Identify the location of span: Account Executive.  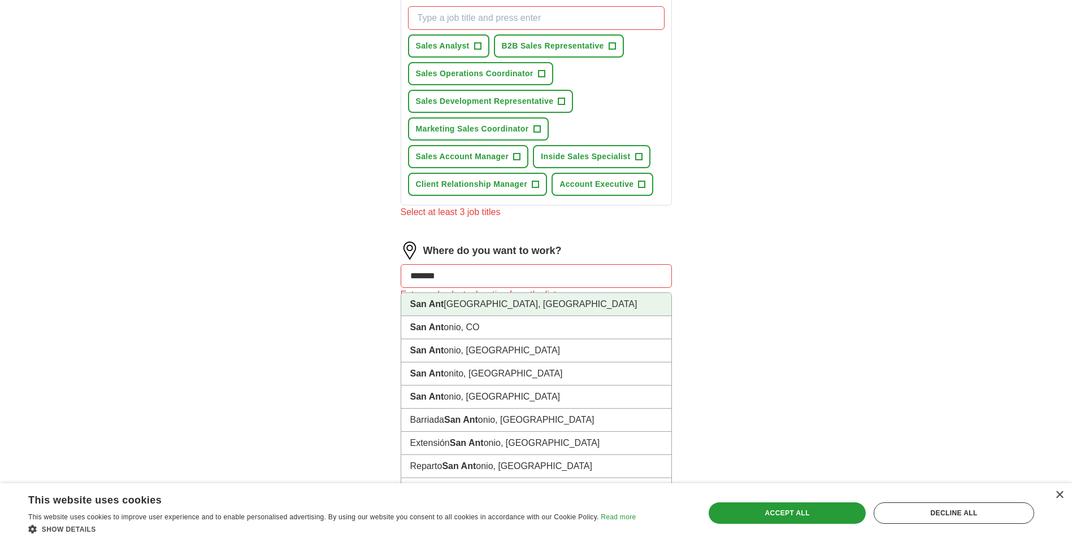
(596, 184).